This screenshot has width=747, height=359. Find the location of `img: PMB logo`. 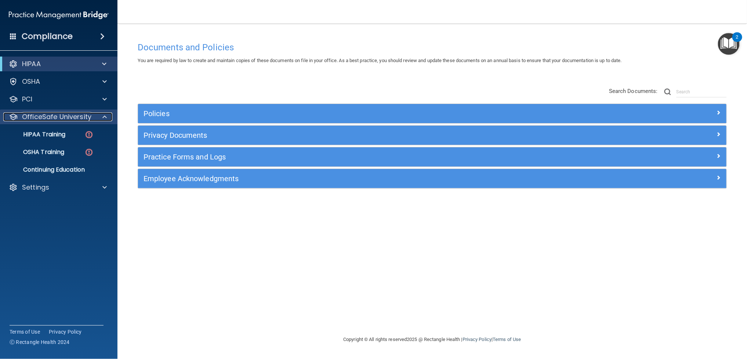

img: PMB logo is located at coordinates (59, 15).